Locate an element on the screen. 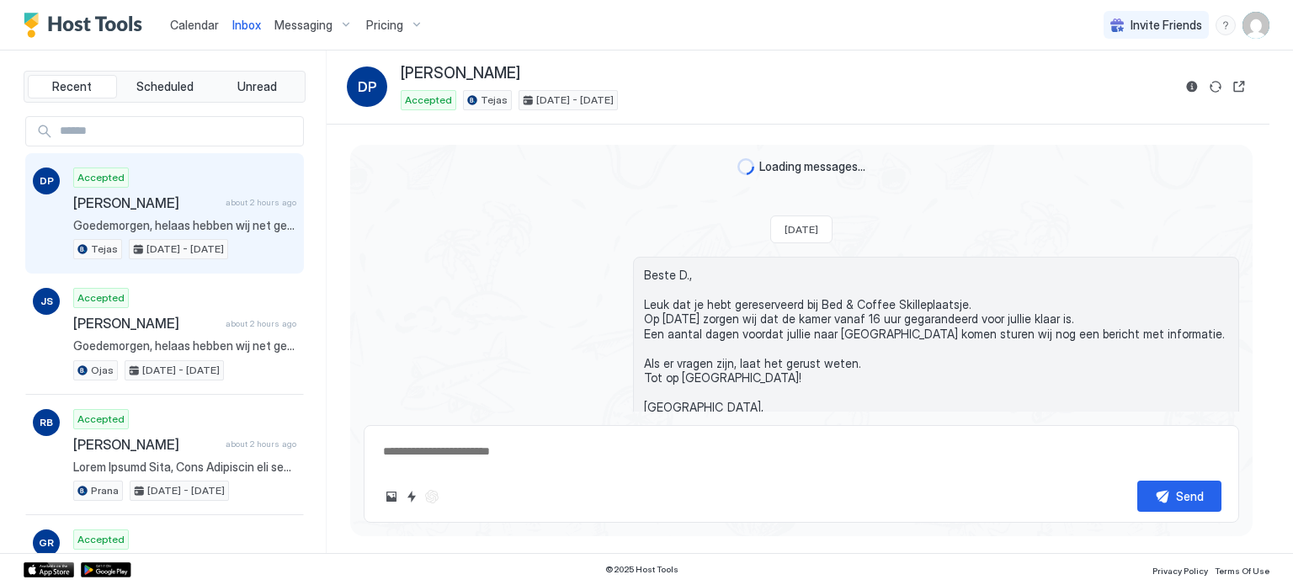 The height and width of the screenshot is (585, 1293). div: menu is located at coordinates (1226, 25).